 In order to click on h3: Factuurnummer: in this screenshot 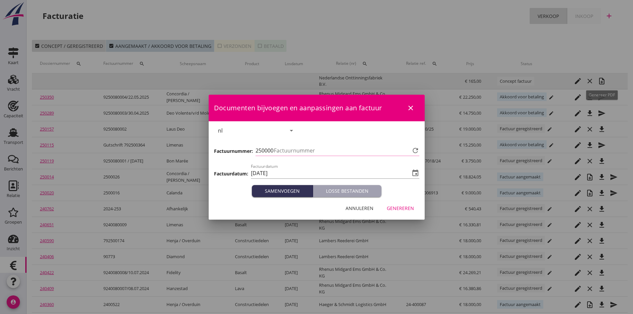, I will do `click(233, 151)`.